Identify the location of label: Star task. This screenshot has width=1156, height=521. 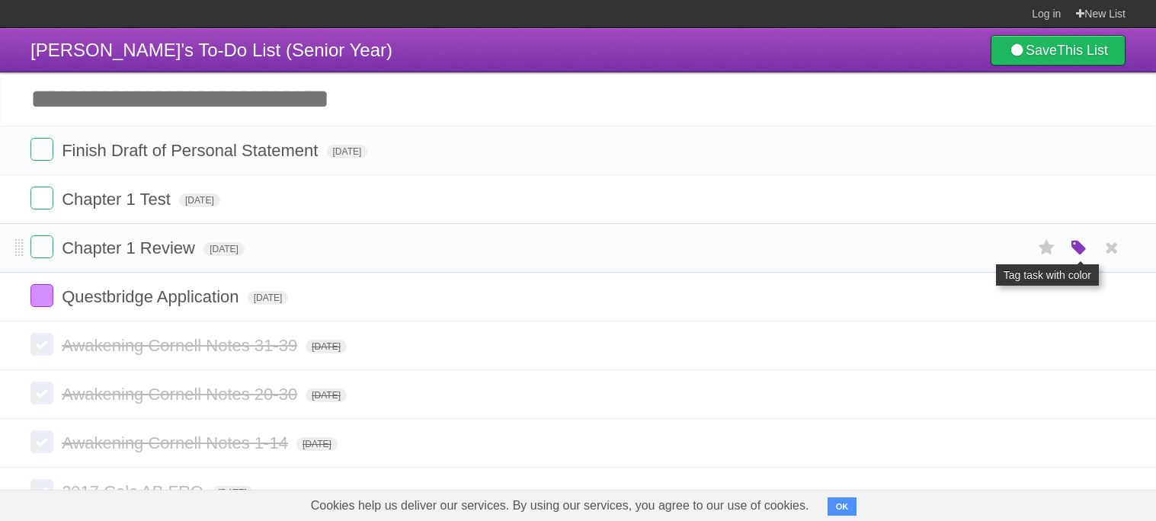
(1047, 248).